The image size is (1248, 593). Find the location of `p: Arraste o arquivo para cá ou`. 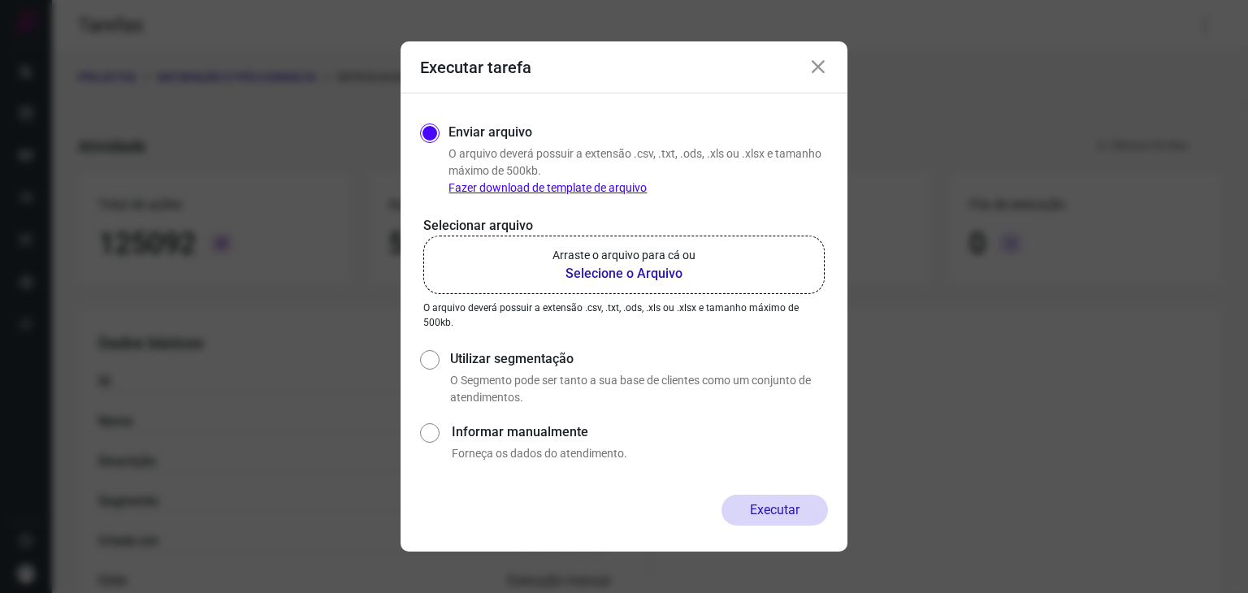

p: Arraste o arquivo para cá ou is located at coordinates (624, 255).